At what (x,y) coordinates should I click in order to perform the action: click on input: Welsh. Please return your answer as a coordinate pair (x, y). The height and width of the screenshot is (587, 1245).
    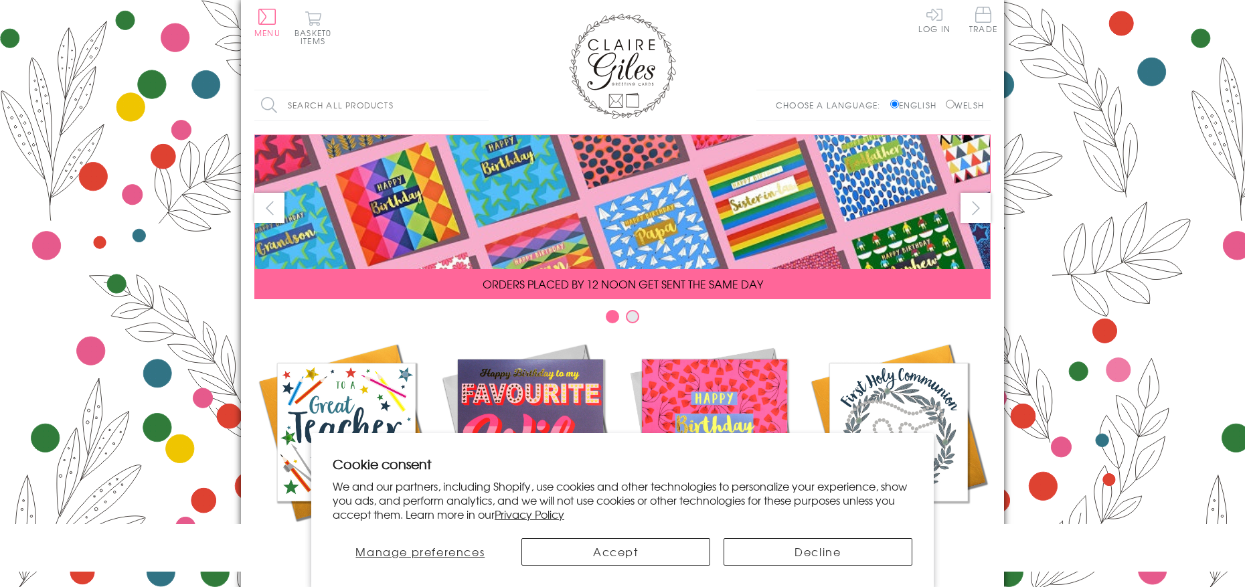
    Looking at the image, I should click on (950, 104).